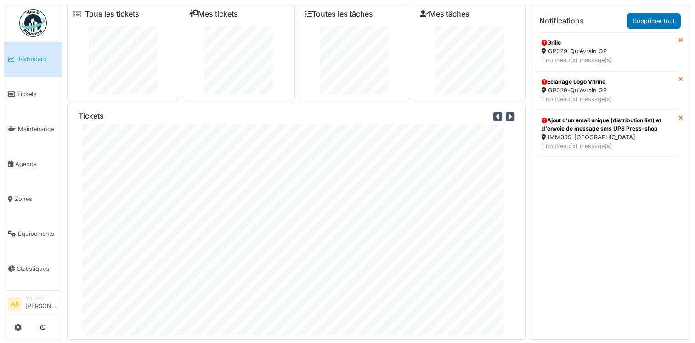 The image size is (695, 343). Describe the element at coordinates (339, 14) in the screenshot. I see `a: Toutes les tâches` at that location.